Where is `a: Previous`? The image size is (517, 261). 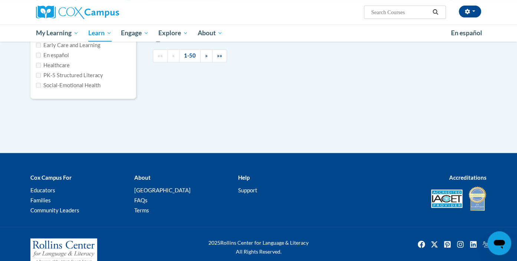
a: Previous is located at coordinates (173, 56).